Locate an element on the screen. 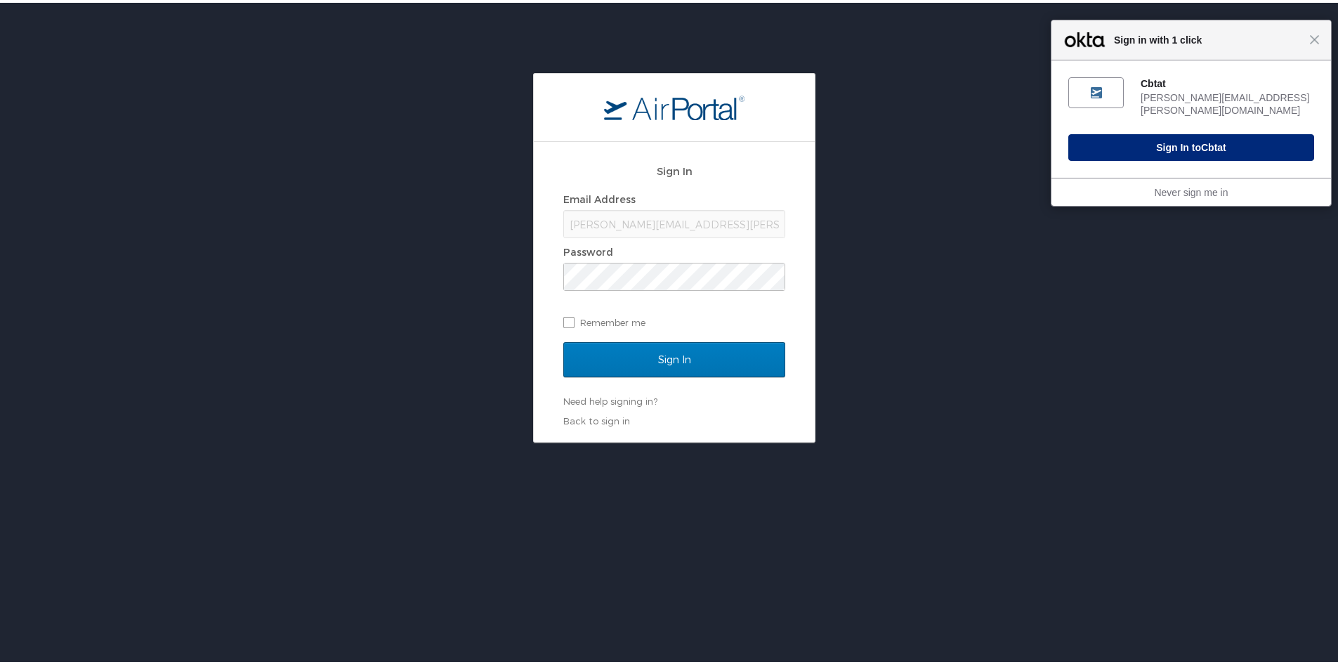 Image resolution: width=1338 pixels, height=664 pixels. img: fs06h3nis6AXwsAno5d7 is located at coordinates (1096, 90).